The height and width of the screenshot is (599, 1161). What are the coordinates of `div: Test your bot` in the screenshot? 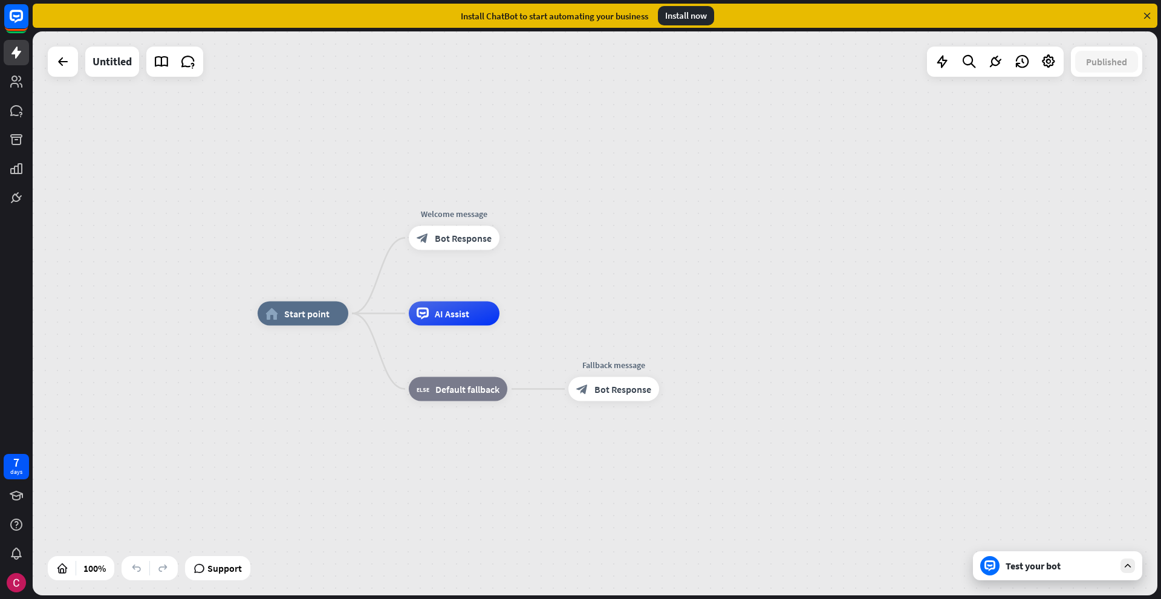 It's located at (1060, 566).